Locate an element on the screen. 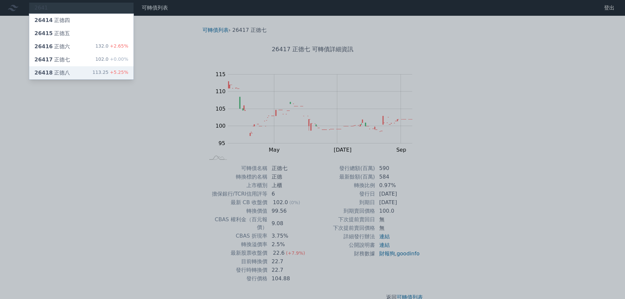  a: 26414正德四 is located at coordinates (81, 20).